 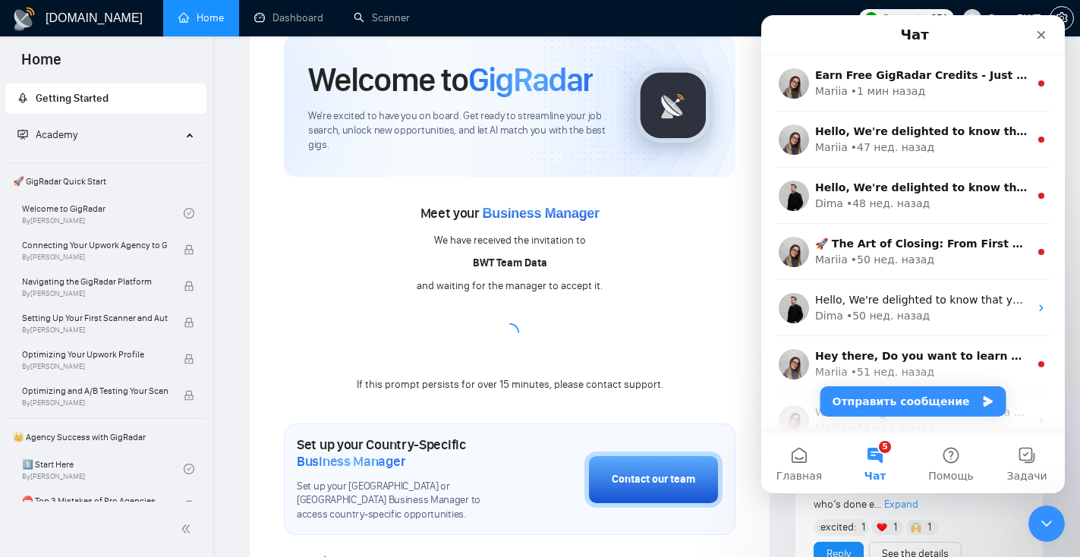 I want to click on span: Optimizing and A/B Testing Your Scanner for Better Results, so click(x=95, y=391).